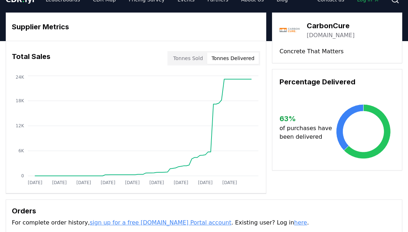  Describe the element at coordinates (188, 58) in the screenshot. I see `button: Tonnes Sold` at that location.